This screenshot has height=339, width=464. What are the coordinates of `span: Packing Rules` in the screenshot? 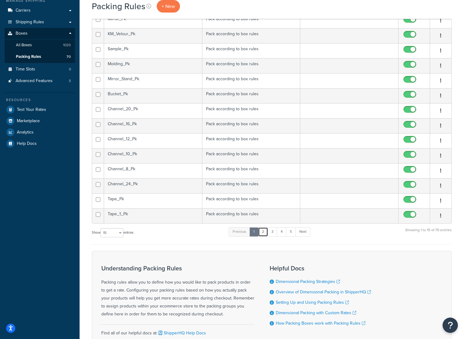 It's located at (28, 57).